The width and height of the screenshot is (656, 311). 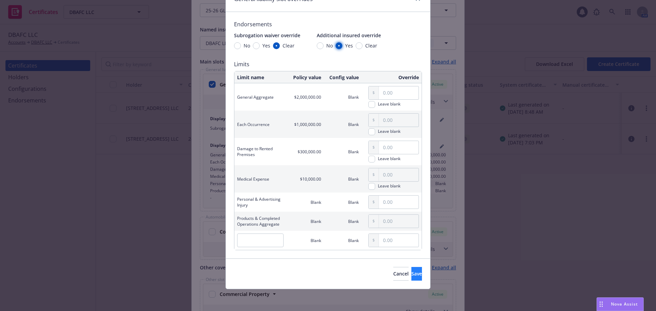 What do you see at coordinates (260, 179) in the screenshot?
I see `td: Medical Expense` at bounding box center [260, 179].